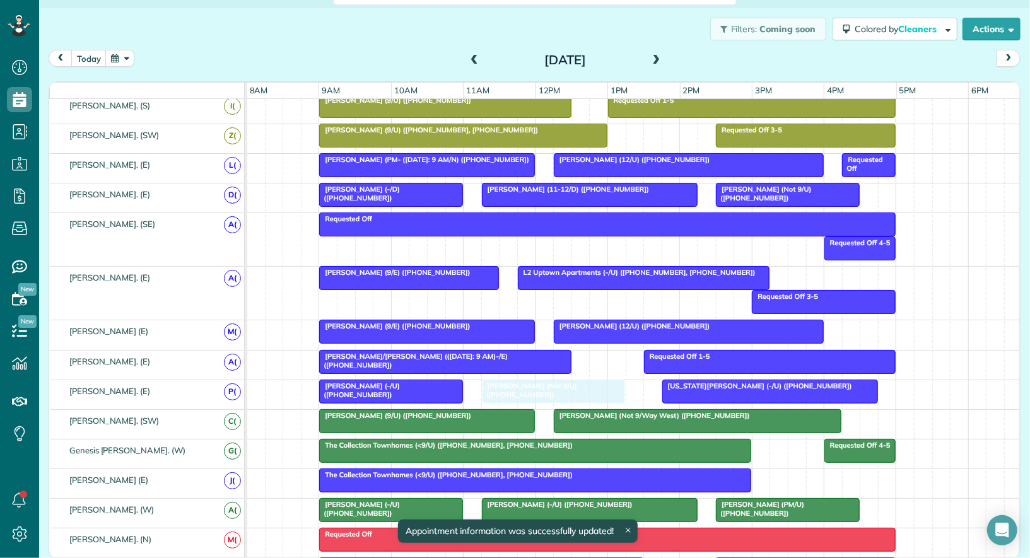 The height and width of the screenshot is (558, 1030). What do you see at coordinates (232, 195) in the screenshot?
I see `span: D(` at bounding box center [232, 195].